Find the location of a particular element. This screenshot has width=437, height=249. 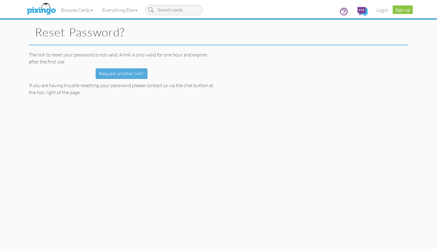

h1: Reset Password? is located at coordinates (222, 32).